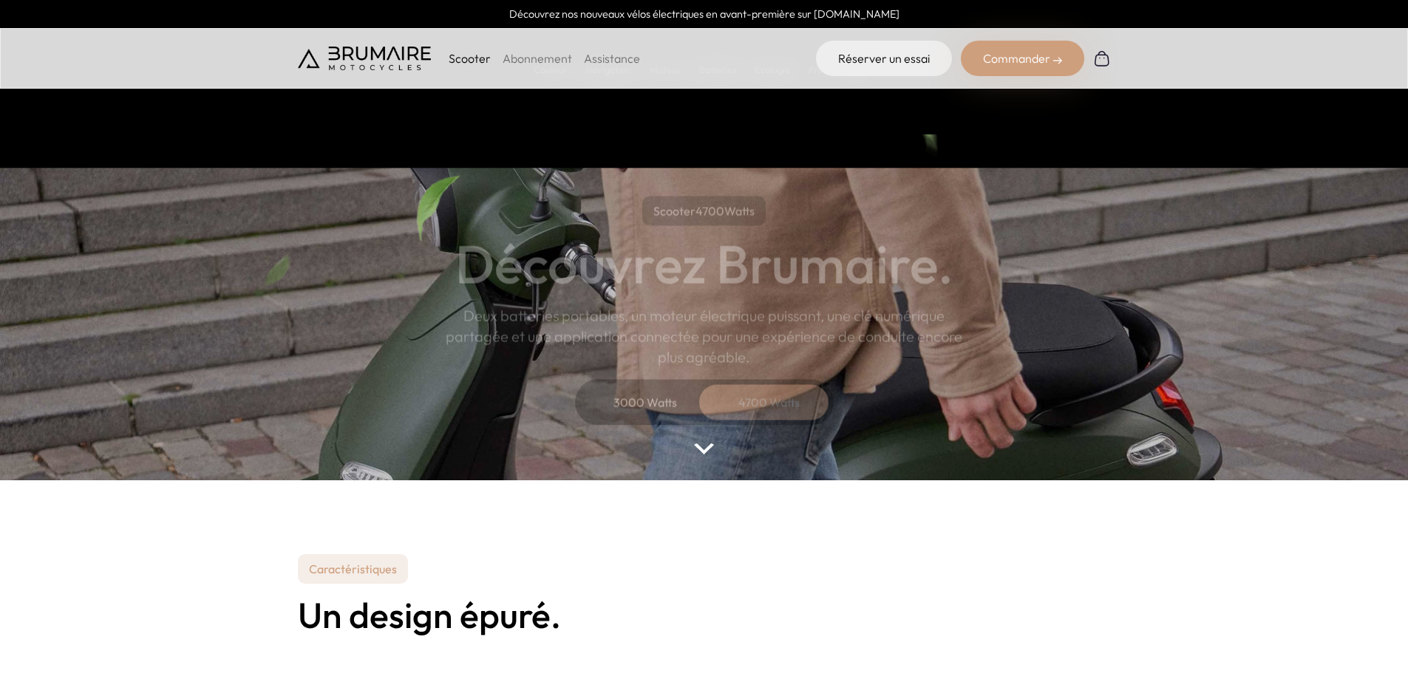 Image resolution: width=1408 pixels, height=679 pixels. Describe the element at coordinates (352, 569) in the screenshot. I see `p: Caractéristiques` at that location.